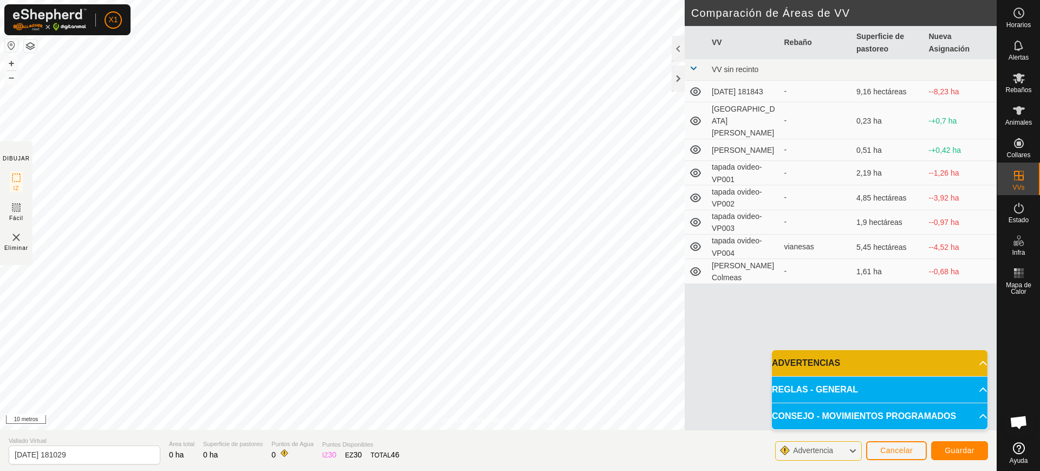  What do you see at coordinates (1018, 220) in the screenshot?
I see `font: Estado` at bounding box center [1018, 220].